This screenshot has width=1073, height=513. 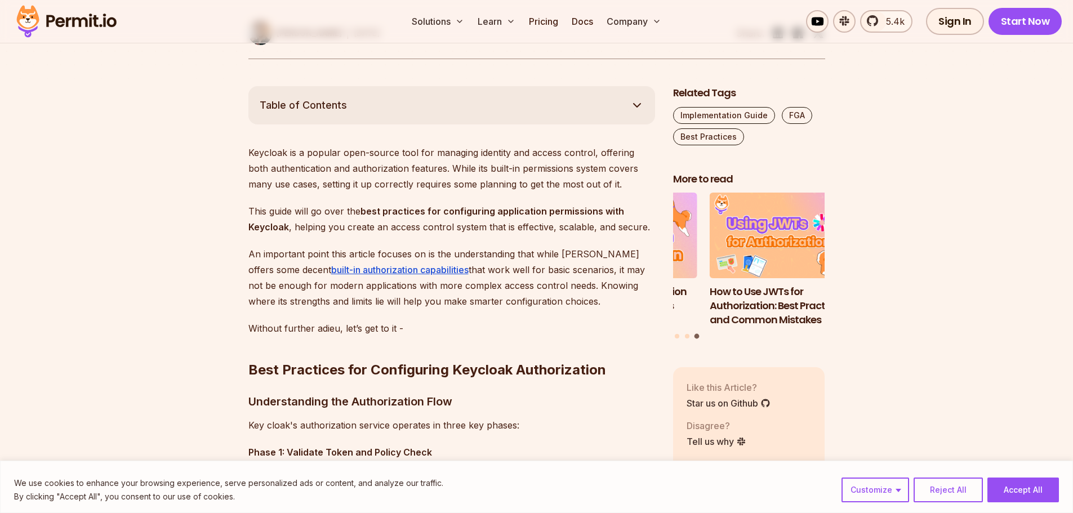 What do you see at coordinates (229, 497) in the screenshot?
I see `p: By clicking "Accept All", you consent to our use of cookies.` at bounding box center [229, 497].